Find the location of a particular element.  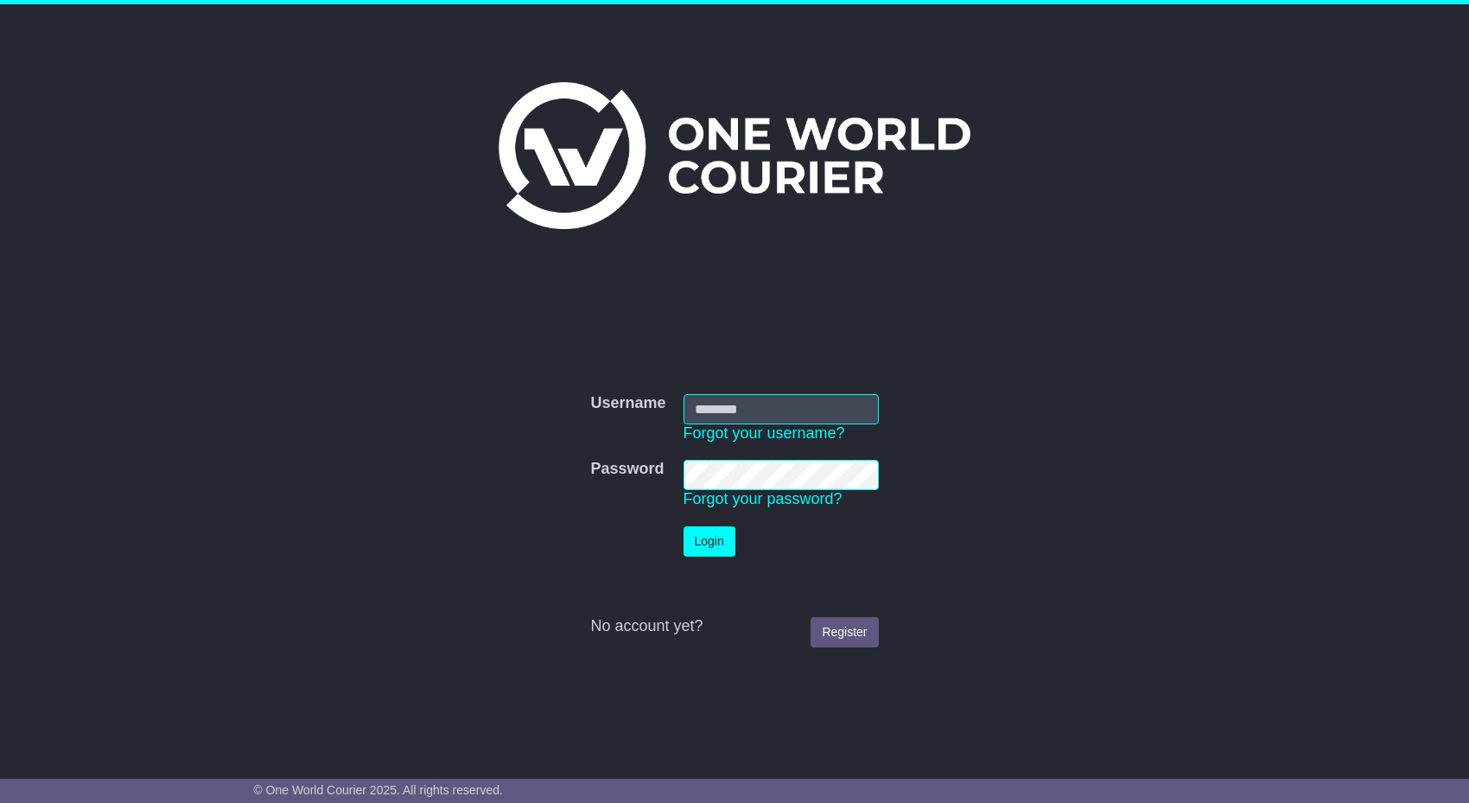

a: Forgot your password? is located at coordinates (763, 499).